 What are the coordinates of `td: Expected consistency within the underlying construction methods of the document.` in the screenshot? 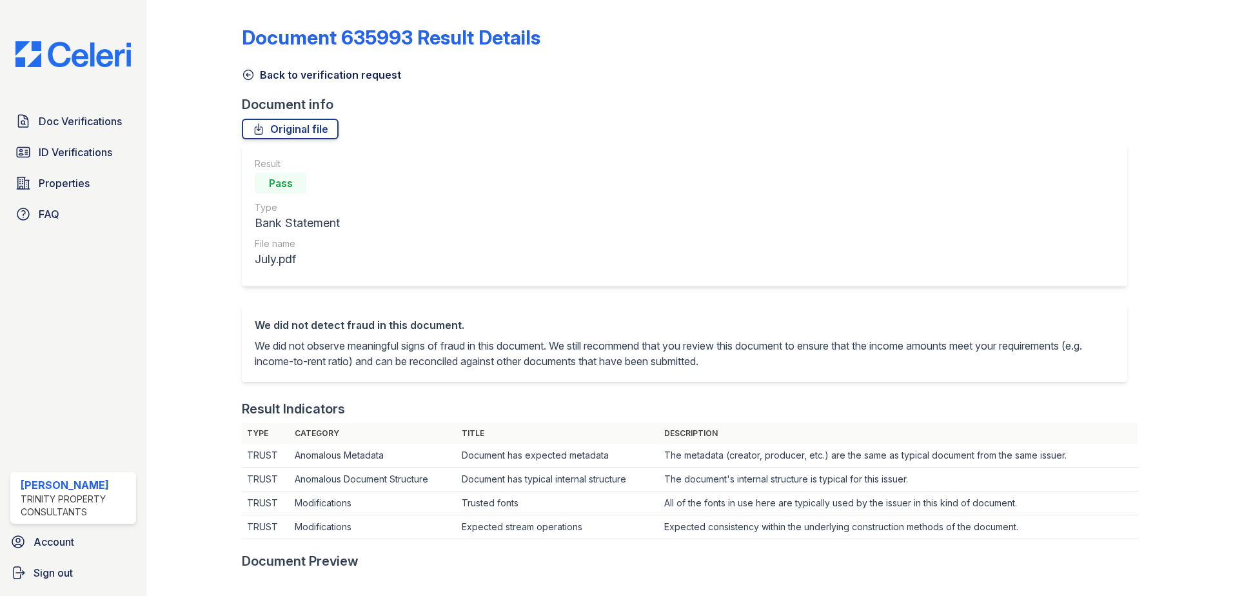 It's located at (898, 527).